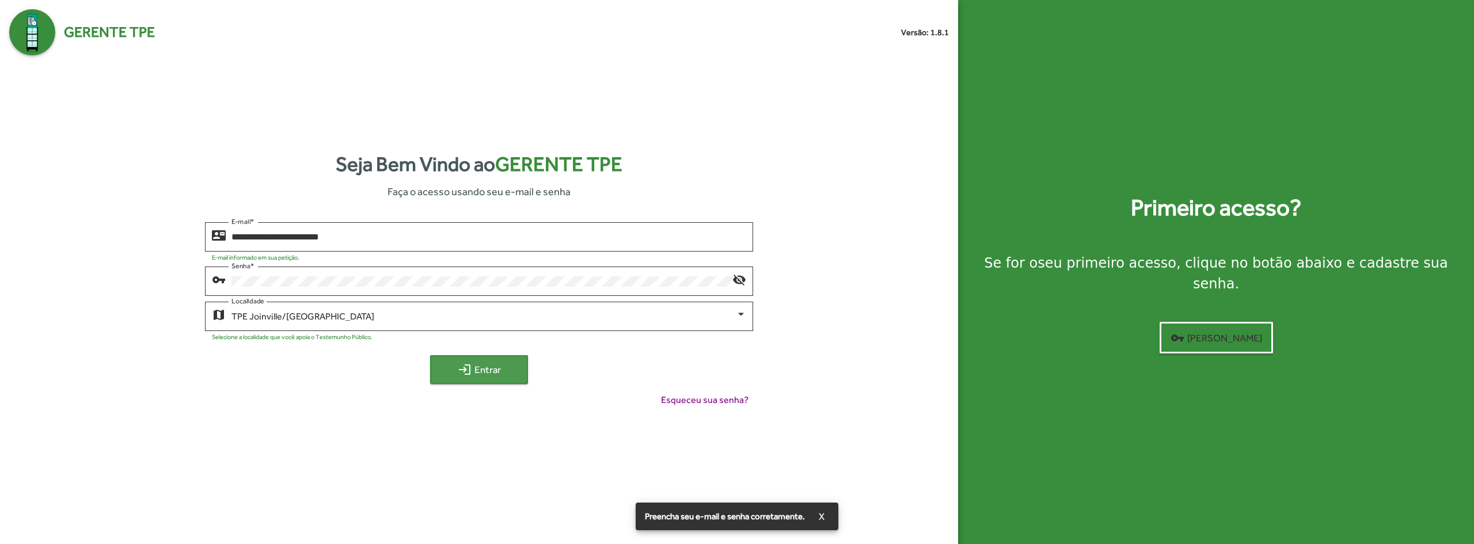 Image resolution: width=1474 pixels, height=544 pixels. What do you see at coordinates (1216, 208) in the screenshot?
I see `strong: Primeiro acesso?` at bounding box center [1216, 208].